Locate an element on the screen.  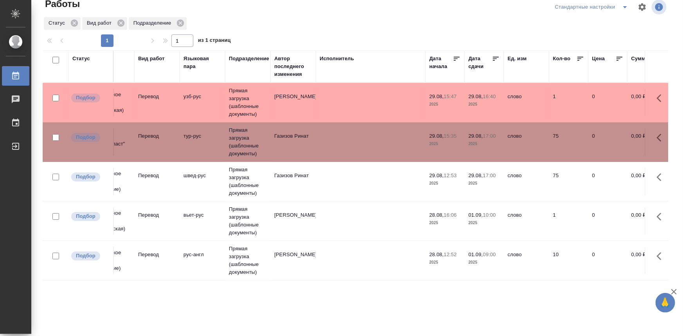
p: 15:47 is located at coordinates (450, 96).